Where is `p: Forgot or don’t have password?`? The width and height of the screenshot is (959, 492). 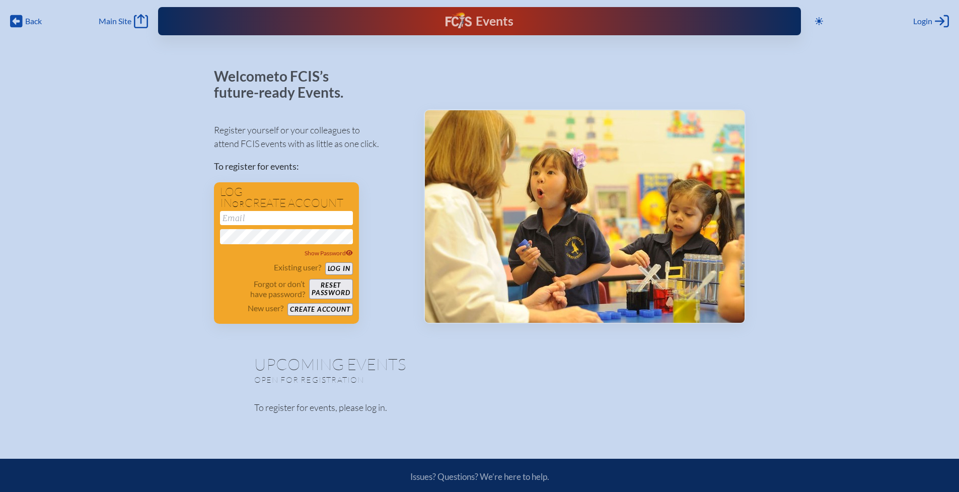
p: Forgot or don’t have password? is located at coordinates (263, 289).